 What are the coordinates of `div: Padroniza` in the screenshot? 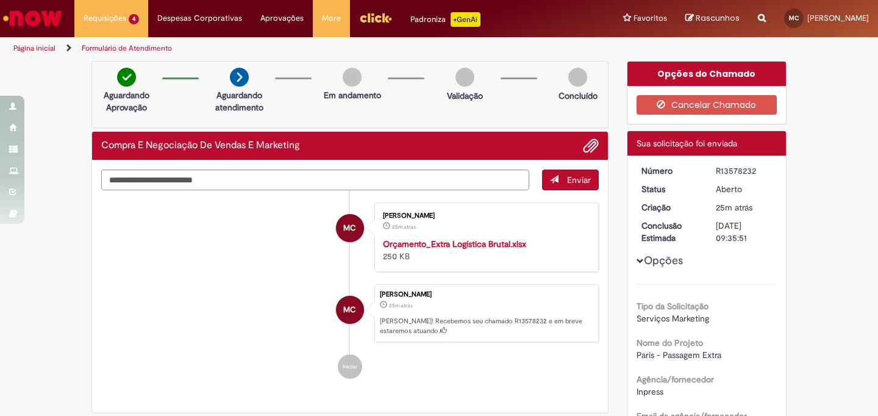 It's located at (445, 20).